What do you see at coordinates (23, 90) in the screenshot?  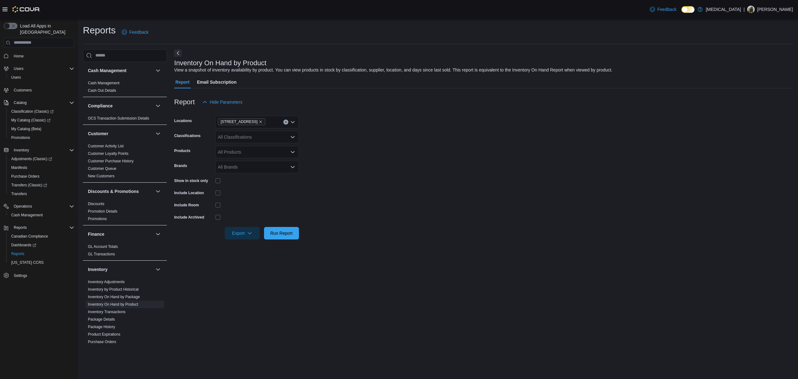 I see `a: Customers` at bounding box center [23, 90].